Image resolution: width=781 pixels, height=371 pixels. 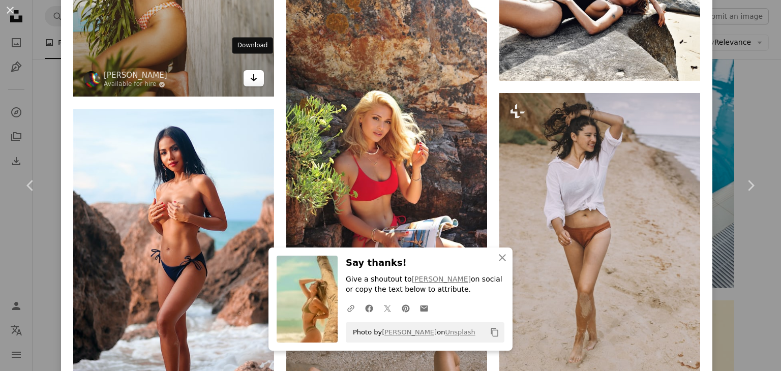 I want to click on a: Go to Patrício Souza's profile, so click(x=91, y=79).